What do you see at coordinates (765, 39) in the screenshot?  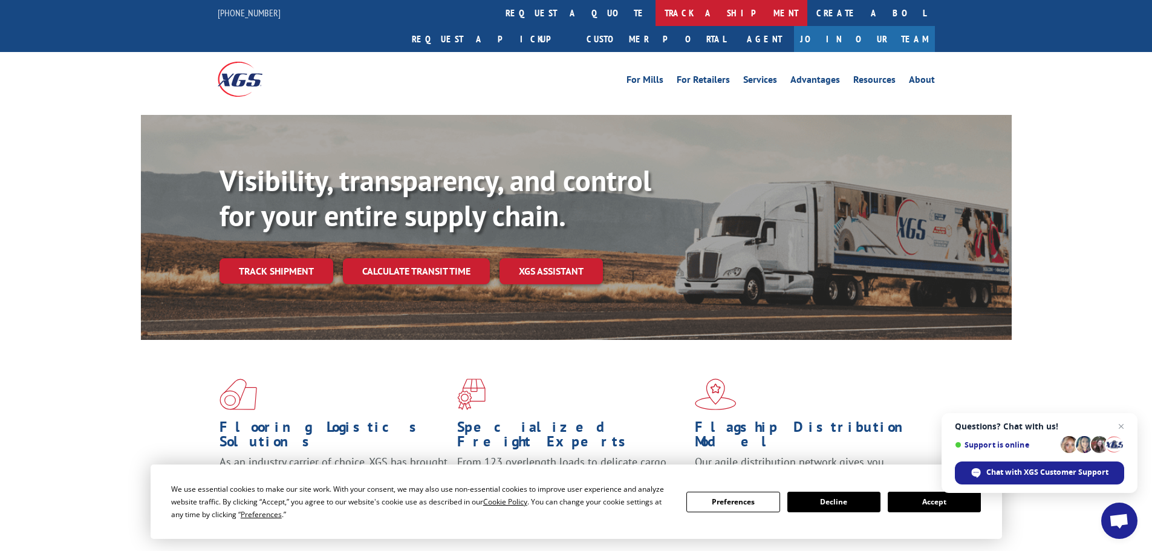 I see `a: Agent` at bounding box center [765, 39].